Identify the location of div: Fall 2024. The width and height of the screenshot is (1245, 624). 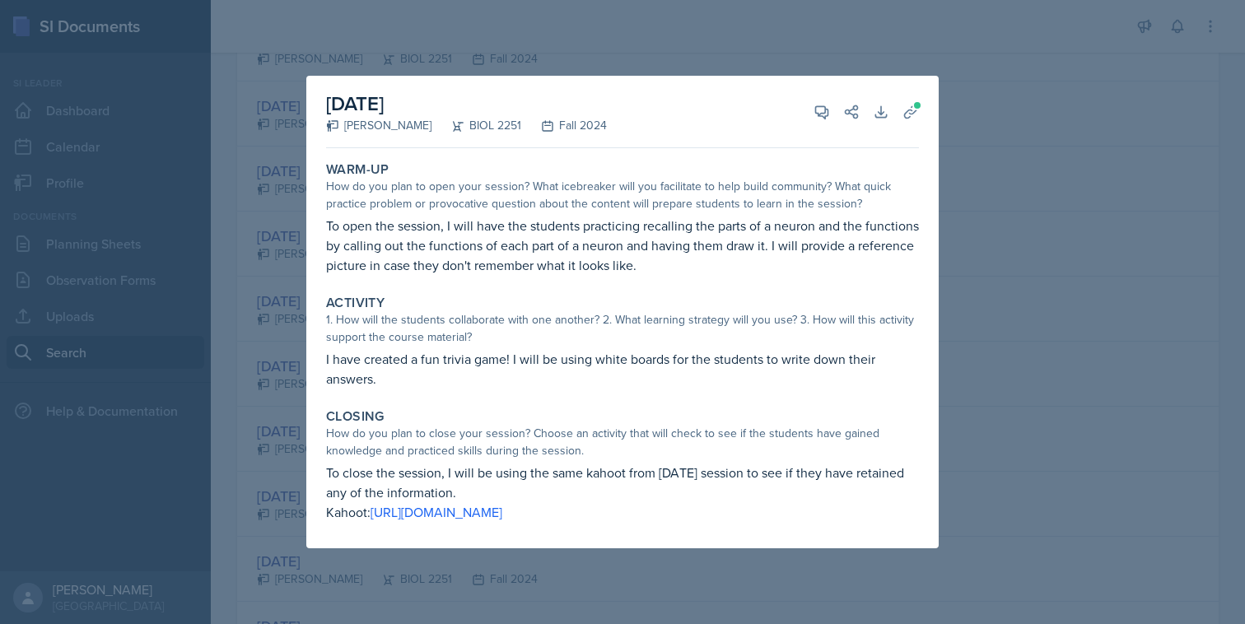
(564, 125).